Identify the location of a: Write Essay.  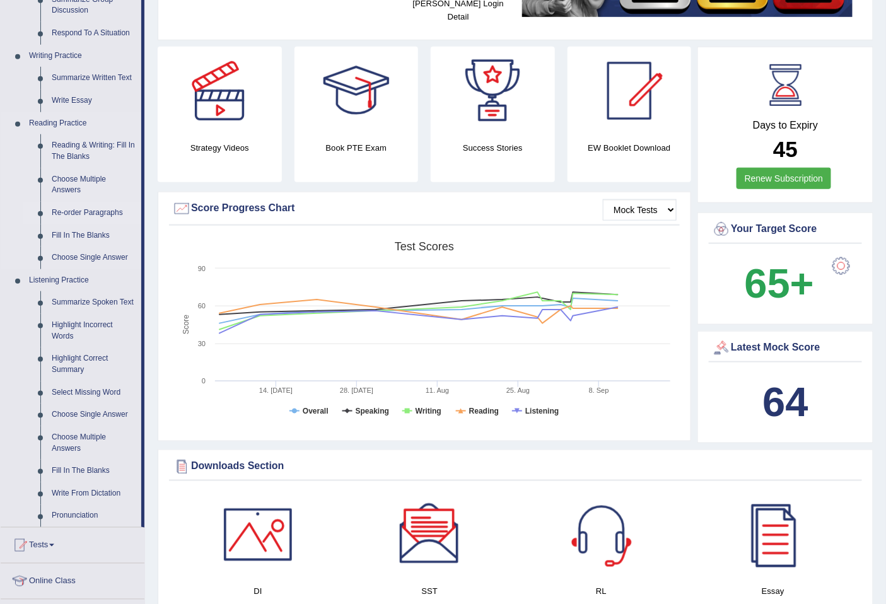
(93, 101).